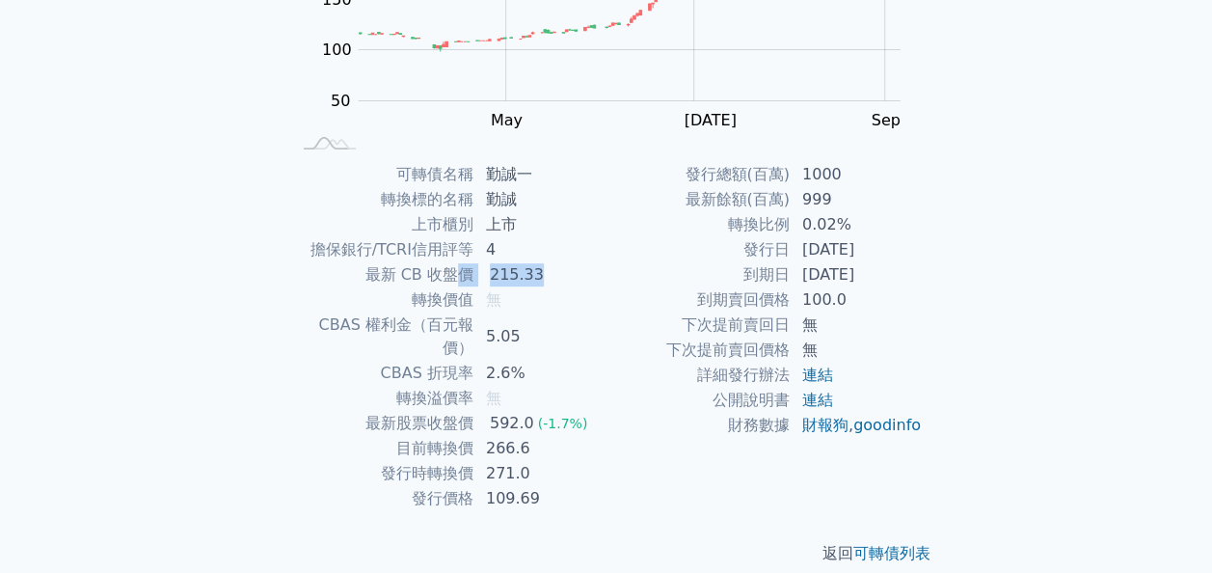 Image resolution: width=1212 pixels, height=573 pixels. Describe the element at coordinates (382, 398) in the screenshot. I see `td: 轉換溢價率` at that location.